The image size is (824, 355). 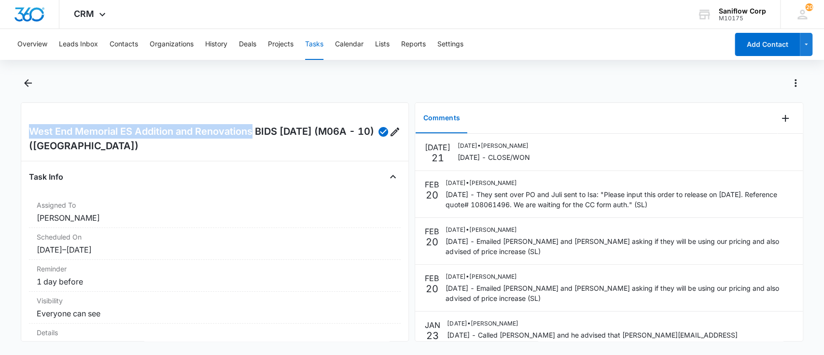 What do you see at coordinates (215, 313) in the screenshot?
I see `dd: Everyone can see` at bounding box center [215, 313].